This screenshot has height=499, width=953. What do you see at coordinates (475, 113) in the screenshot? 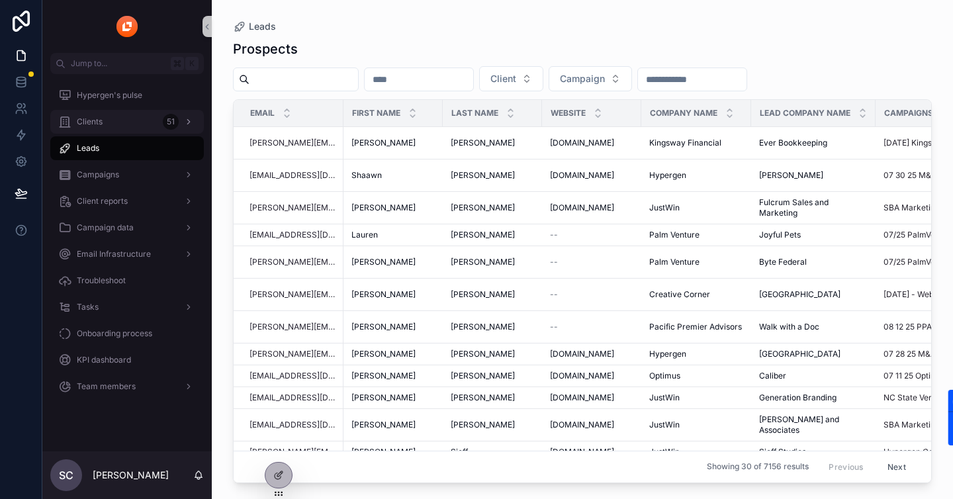
I see `span: Last name` at bounding box center [475, 113].